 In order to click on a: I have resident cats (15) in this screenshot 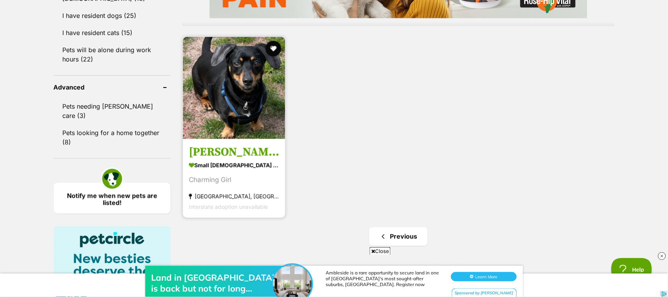, I will do `click(112, 33)`.